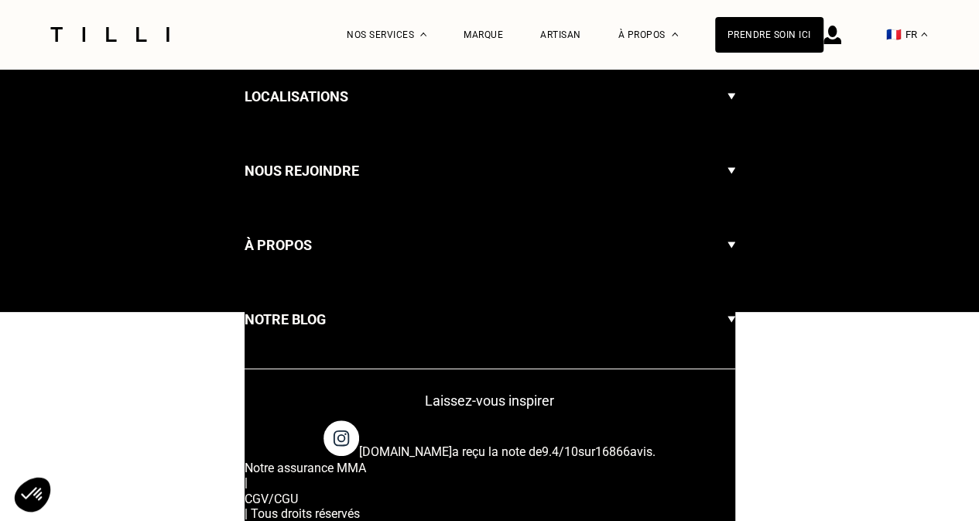 The image size is (979, 521). Describe the element at coordinates (490, 513) in the screenshot. I see `span: | Tous droits réservés` at that location.